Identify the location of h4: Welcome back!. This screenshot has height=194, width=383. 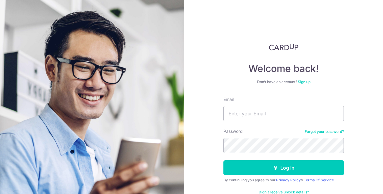
(284, 69).